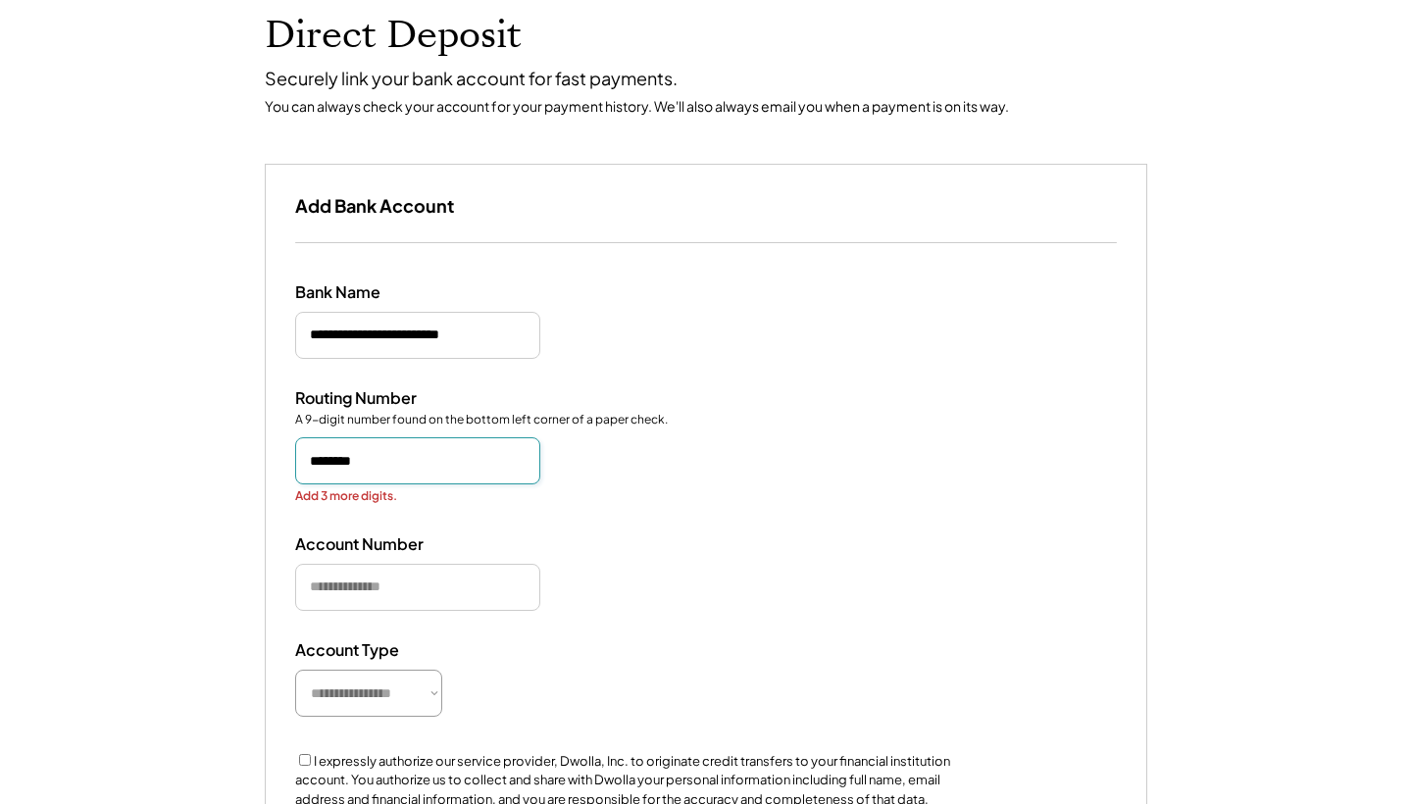  Describe the element at coordinates (706, 35) in the screenshot. I see `h1: Direct Deposit` at that location.